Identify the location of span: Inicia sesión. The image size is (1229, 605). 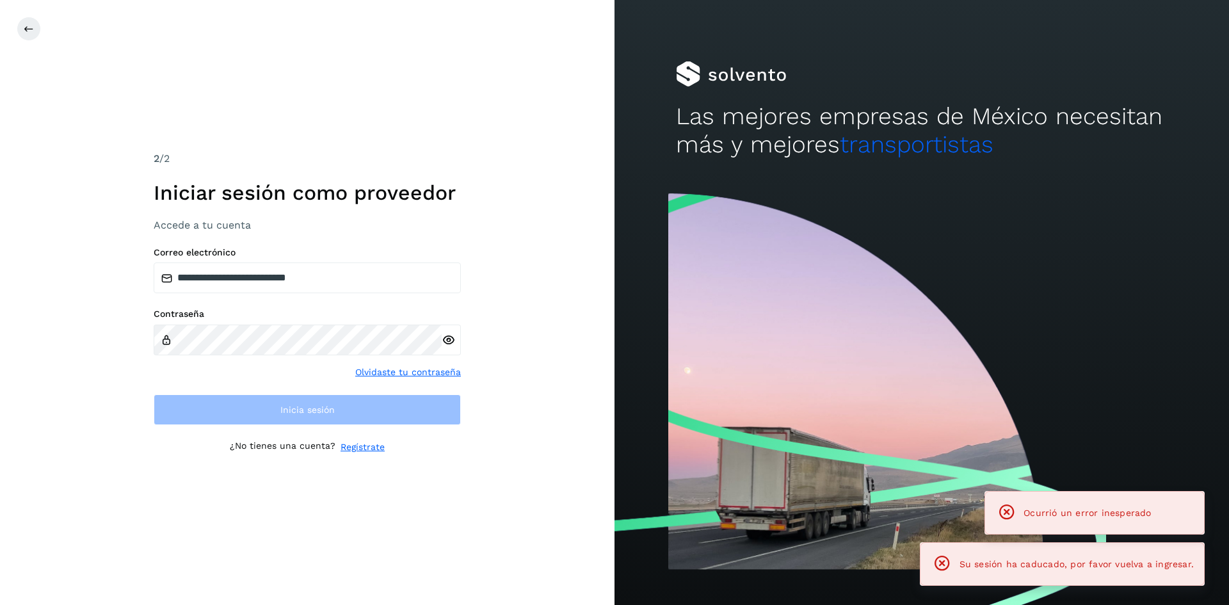
(307, 410).